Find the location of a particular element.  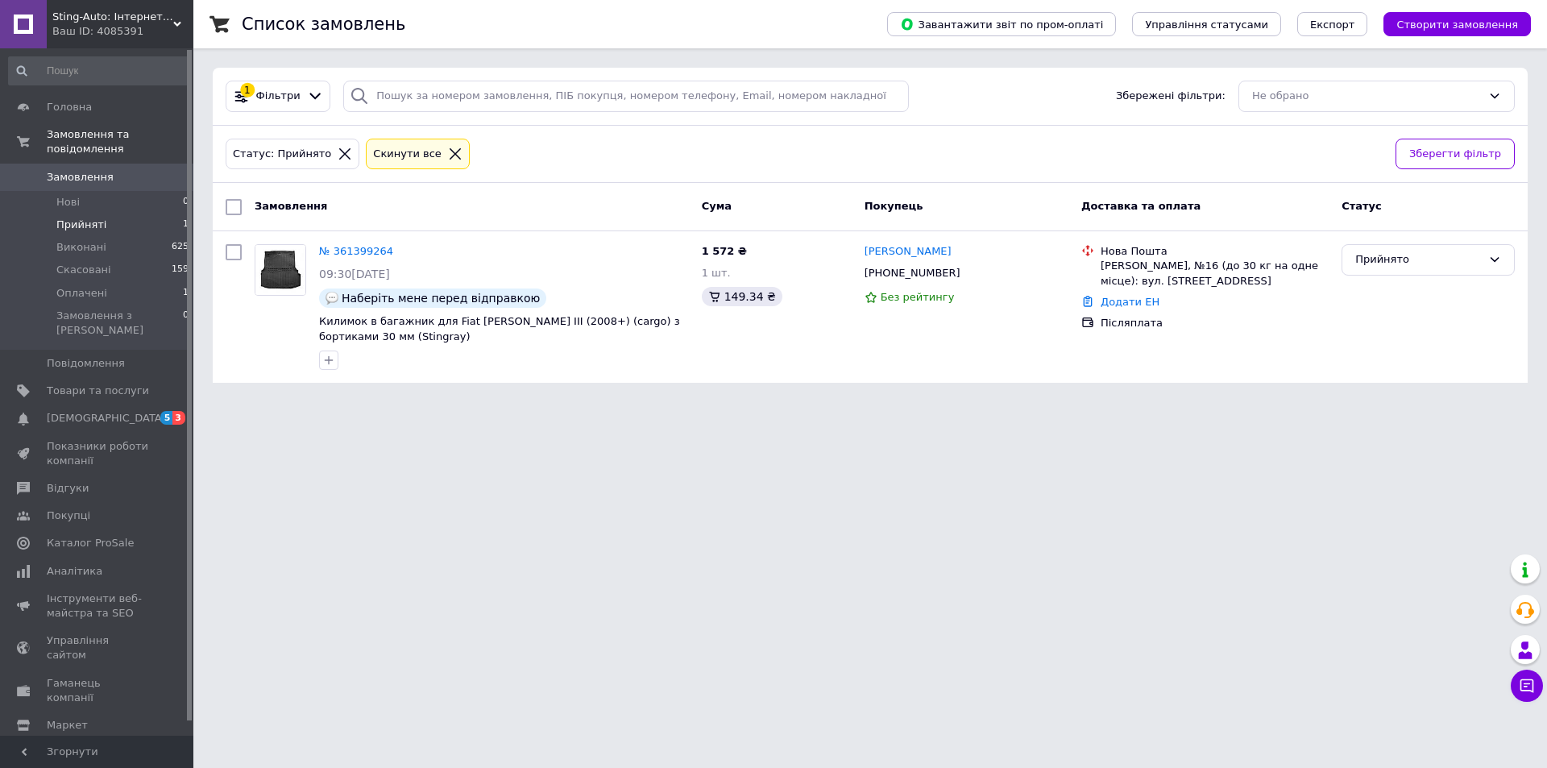

div: 1 is located at coordinates (247, 90).